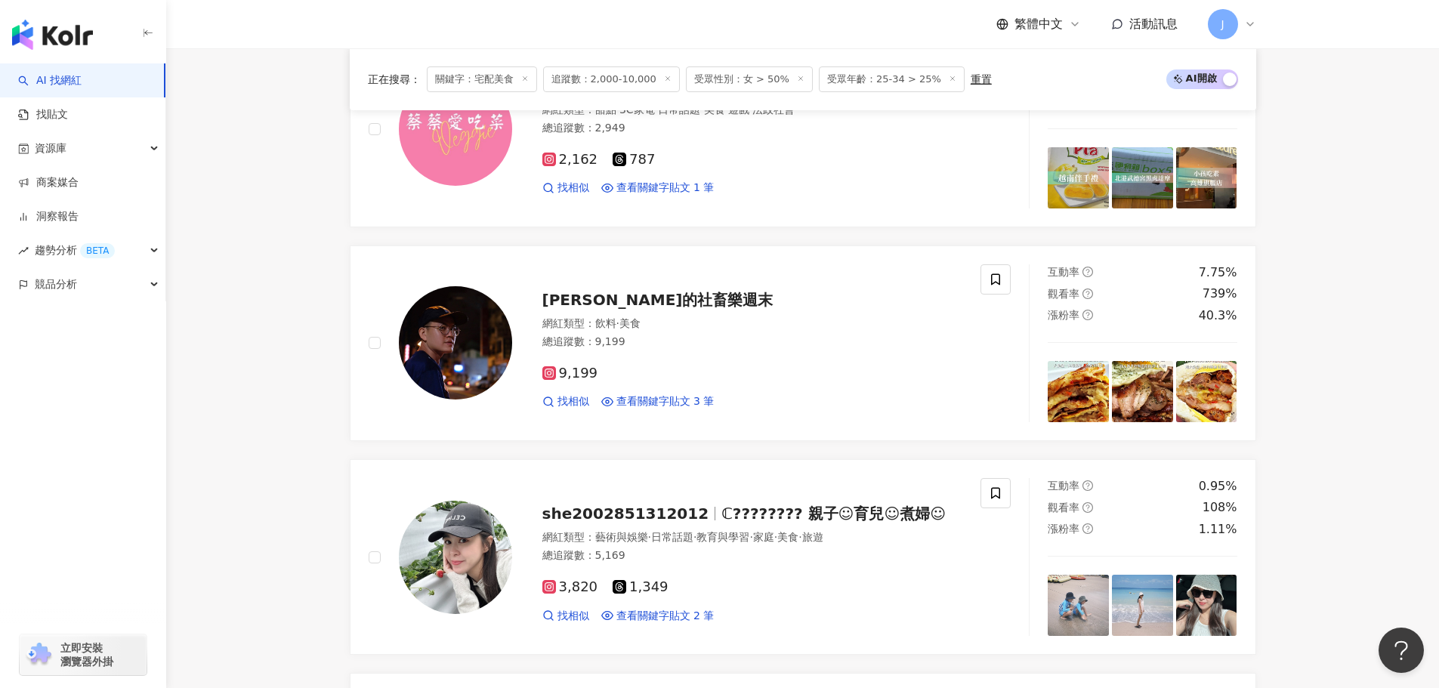 The width and height of the screenshot is (1439, 688). I want to click on div: 0.95%, so click(1217, 486).